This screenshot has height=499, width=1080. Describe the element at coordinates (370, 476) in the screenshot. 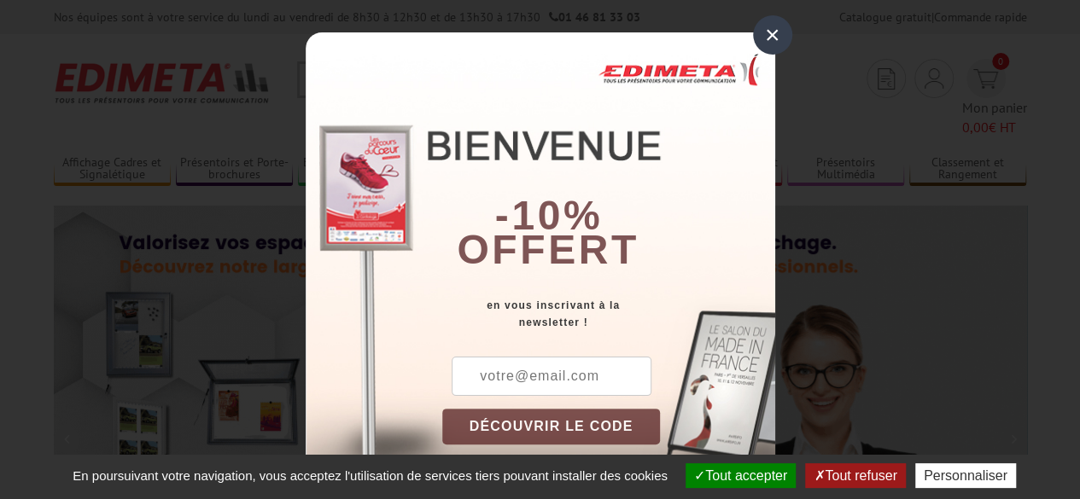

I see `span: En poursuivant votre navigation, vous acceptez l'utilisation de services tiers pouvant installer ...` at that location.